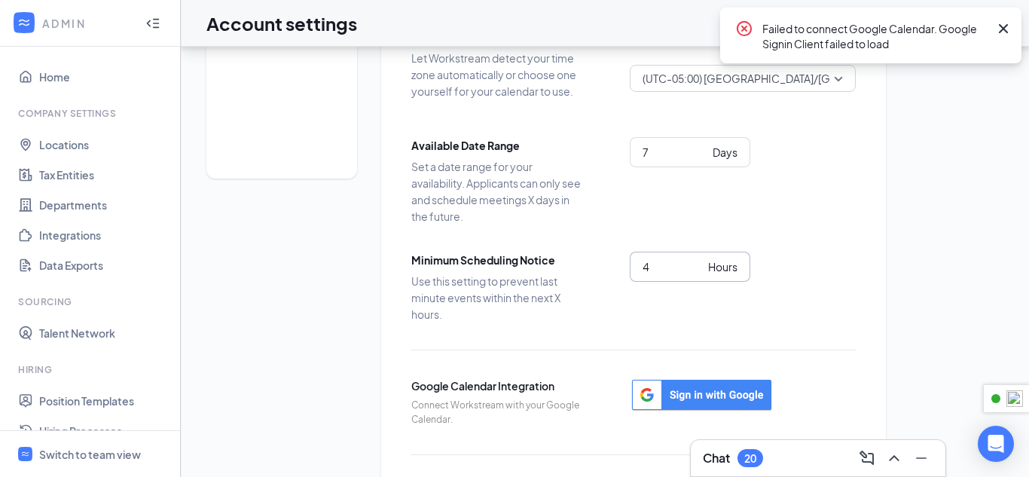  Describe the element at coordinates (103, 333) in the screenshot. I see `a: Talent Network` at that location.